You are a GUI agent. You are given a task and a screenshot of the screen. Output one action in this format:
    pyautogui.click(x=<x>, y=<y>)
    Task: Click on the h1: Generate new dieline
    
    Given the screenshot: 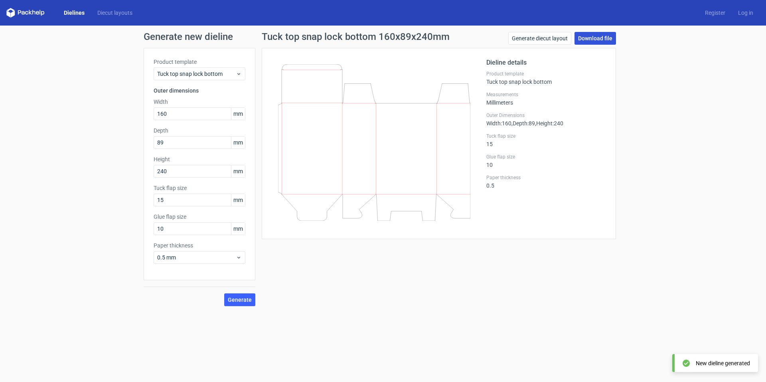 What is the action you would take?
    pyautogui.click(x=383, y=37)
    